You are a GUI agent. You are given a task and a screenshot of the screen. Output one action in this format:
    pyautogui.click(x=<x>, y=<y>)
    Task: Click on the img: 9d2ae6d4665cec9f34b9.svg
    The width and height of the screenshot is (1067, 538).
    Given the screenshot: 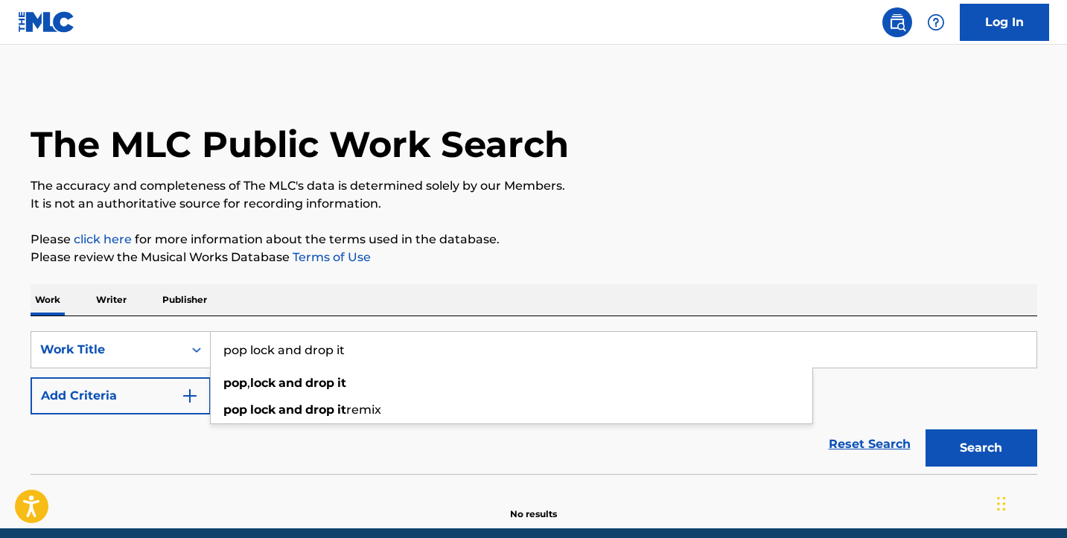 What is the action you would take?
    pyautogui.click(x=190, y=396)
    